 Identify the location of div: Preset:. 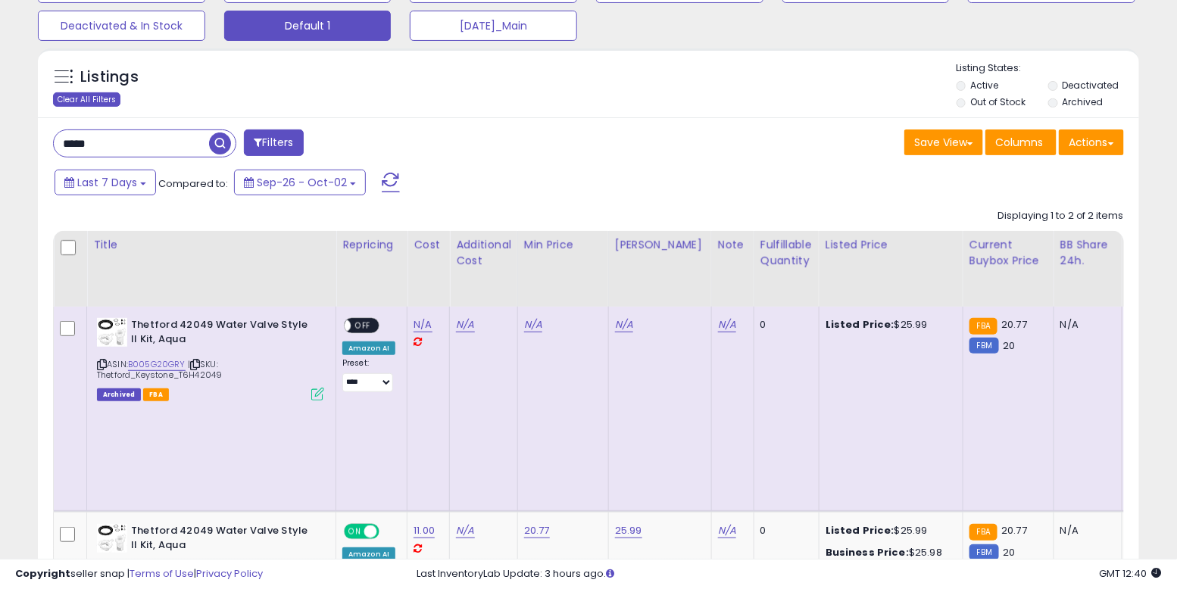
(369, 375).